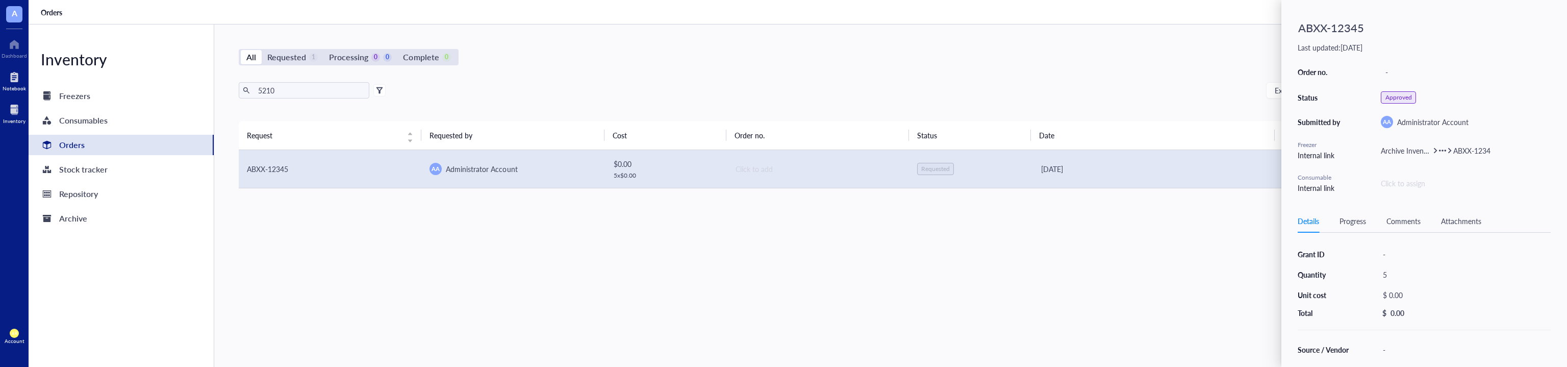 The height and width of the screenshot is (367, 1567). Describe the element at coordinates (1335, 135) in the screenshot. I see `th: Action` at that location.